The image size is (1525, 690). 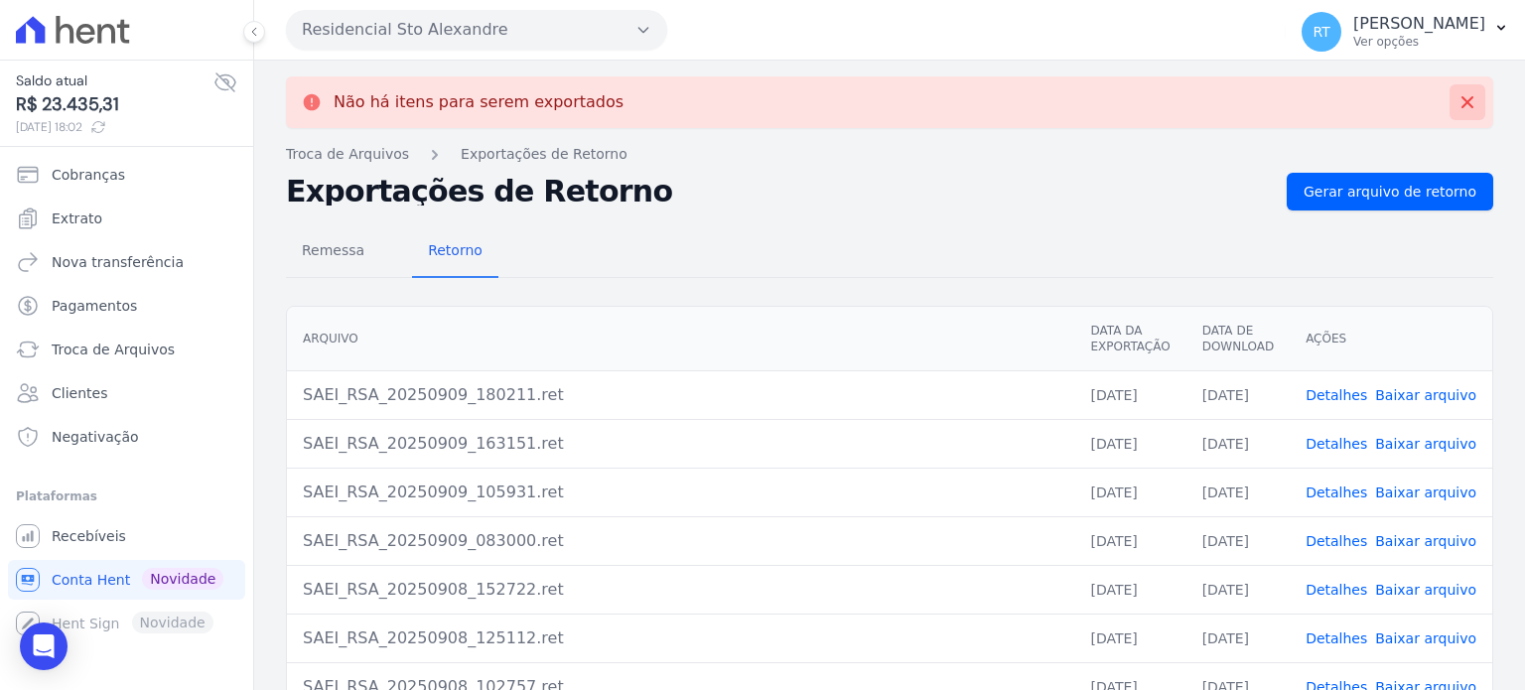 What do you see at coordinates (90, 580) in the screenshot?
I see `span: Conta Hent` at bounding box center [90, 580].